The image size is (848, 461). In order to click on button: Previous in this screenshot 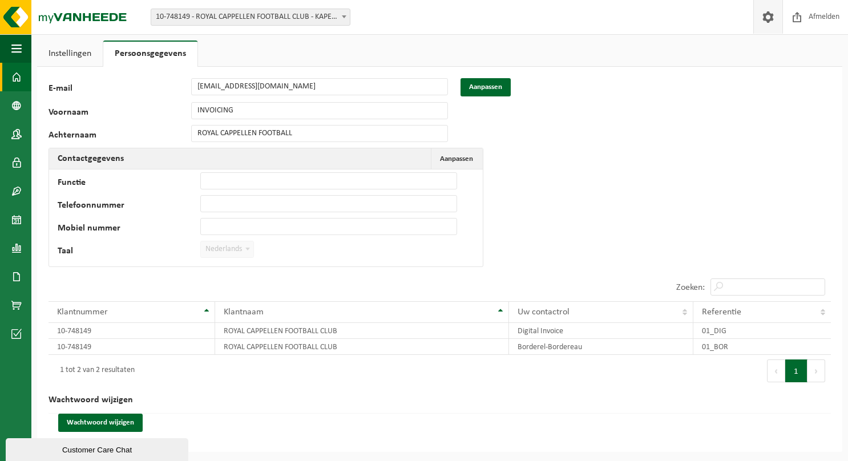, I will do `click(776, 371)`.